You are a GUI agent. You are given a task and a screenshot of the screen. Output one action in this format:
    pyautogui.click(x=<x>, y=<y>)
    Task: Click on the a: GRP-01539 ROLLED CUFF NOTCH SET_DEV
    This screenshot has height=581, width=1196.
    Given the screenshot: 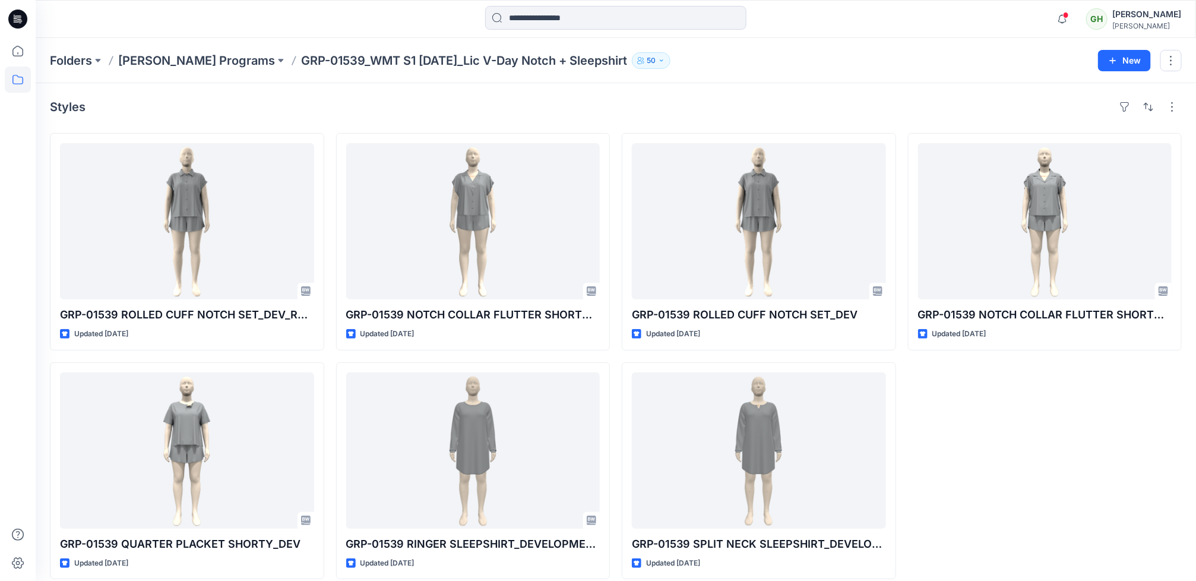 What is the action you would take?
    pyautogui.click(x=759, y=221)
    